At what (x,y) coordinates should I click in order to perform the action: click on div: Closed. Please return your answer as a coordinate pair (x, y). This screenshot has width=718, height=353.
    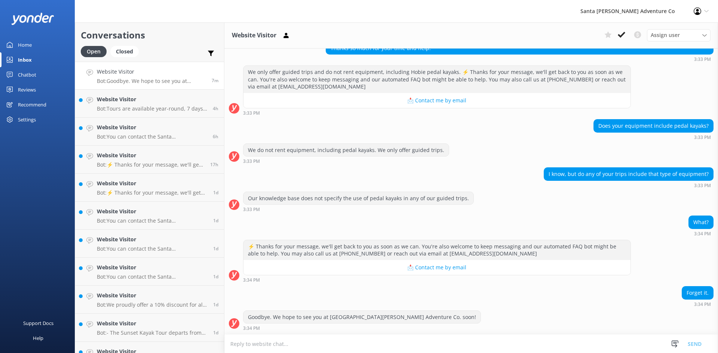
    Looking at the image, I should click on (124, 52).